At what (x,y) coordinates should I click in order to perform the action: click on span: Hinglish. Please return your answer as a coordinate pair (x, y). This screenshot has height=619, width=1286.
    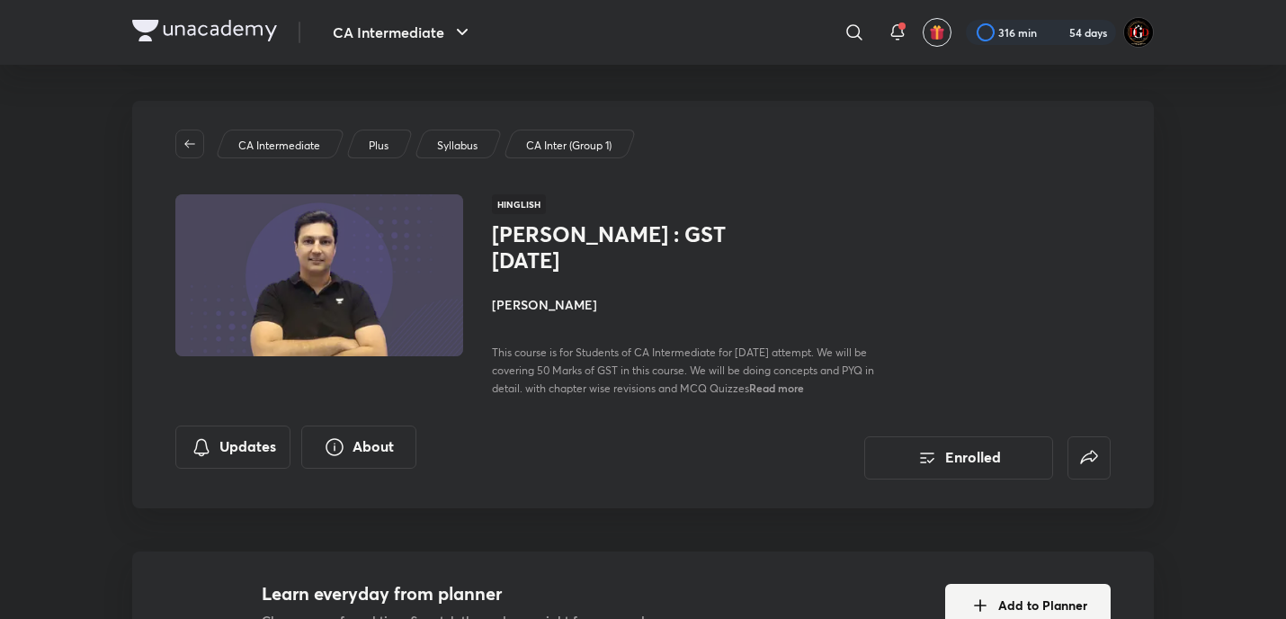
    Looking at the image, I should click on (519, 204).